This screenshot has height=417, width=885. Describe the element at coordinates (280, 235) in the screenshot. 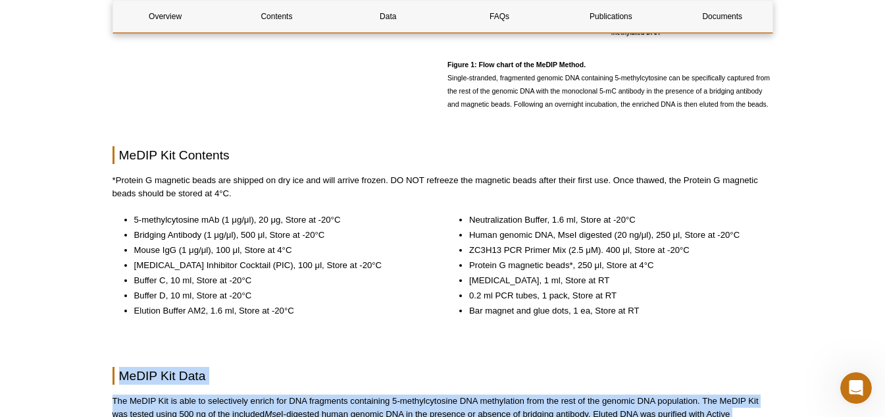

I see `li: Bridging Antibody (1 μg/μl), 500 μl, Store at -20°C` at that location.